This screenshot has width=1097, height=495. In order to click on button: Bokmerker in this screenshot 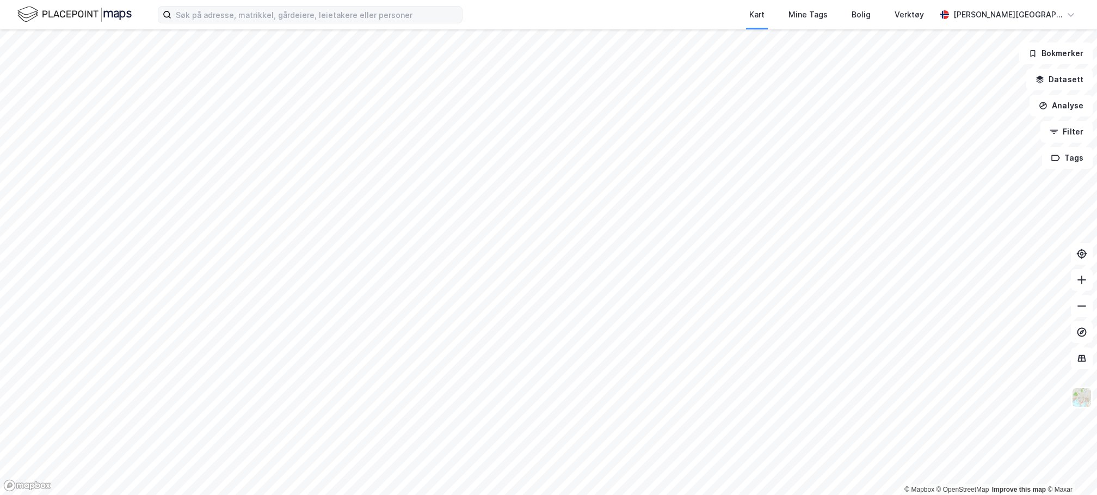, I will do `click(1056, 53)`.